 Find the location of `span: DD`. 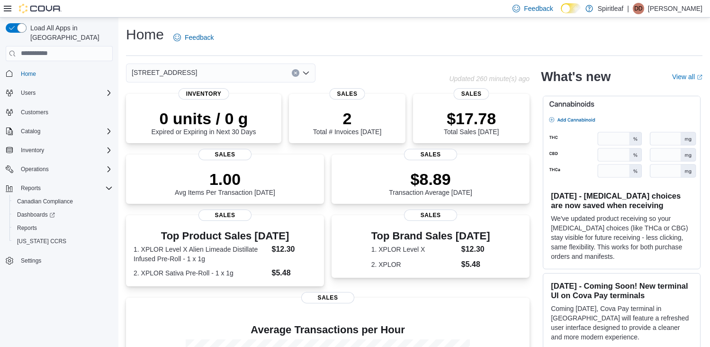

span: DD is located at coordinates (638, 9).